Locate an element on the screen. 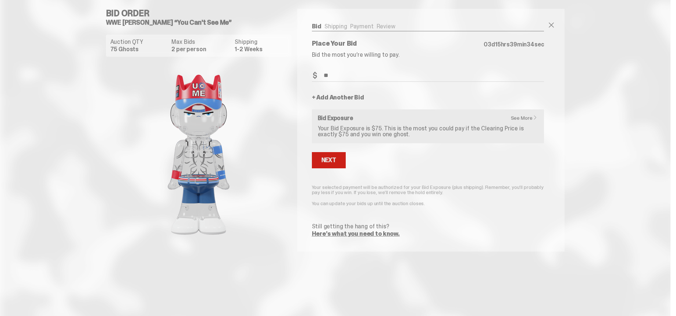 The height and width of the screenshot is (316, 676). dd: 1-2 Weeks is located at coordinates (261, 49).